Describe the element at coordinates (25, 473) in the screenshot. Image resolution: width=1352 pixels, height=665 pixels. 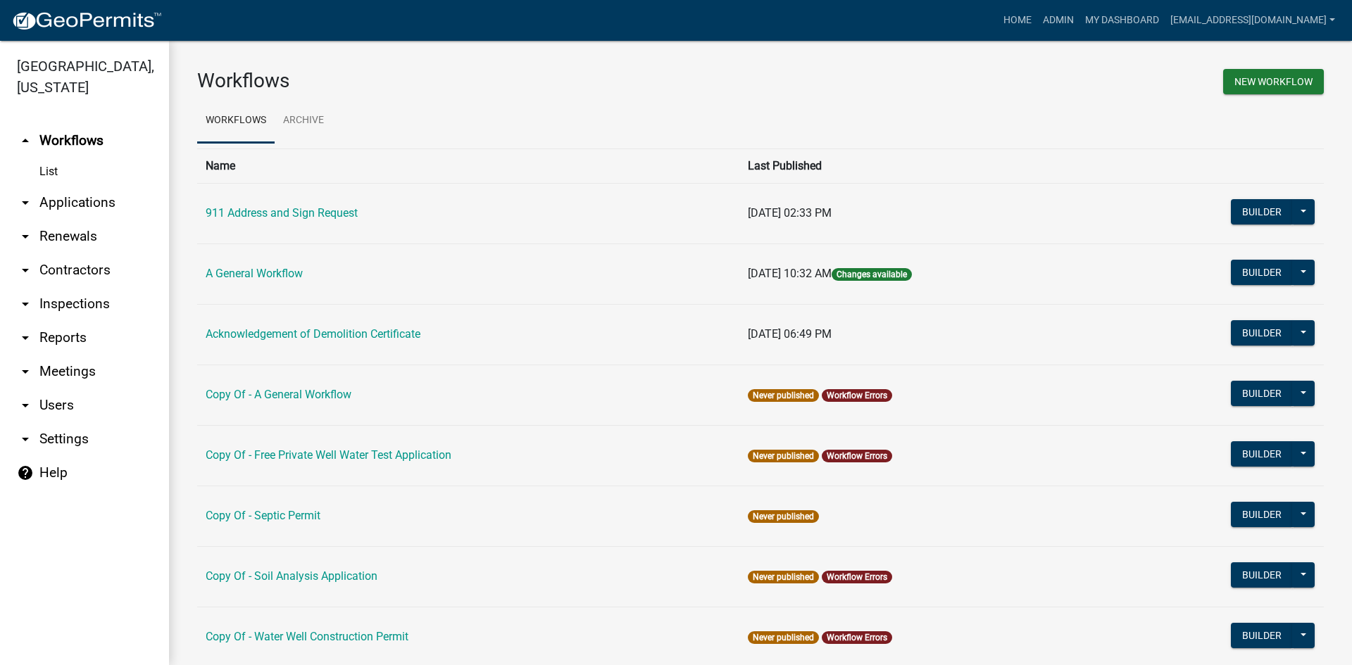
I see `i: help` at that location.